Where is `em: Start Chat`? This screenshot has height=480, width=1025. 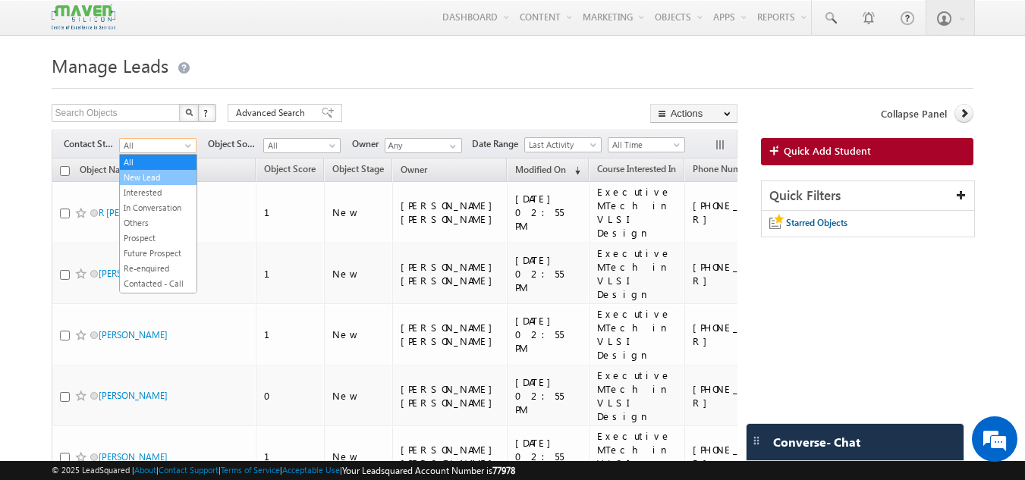
em: Start Chat is located at coordinates (240, 382).